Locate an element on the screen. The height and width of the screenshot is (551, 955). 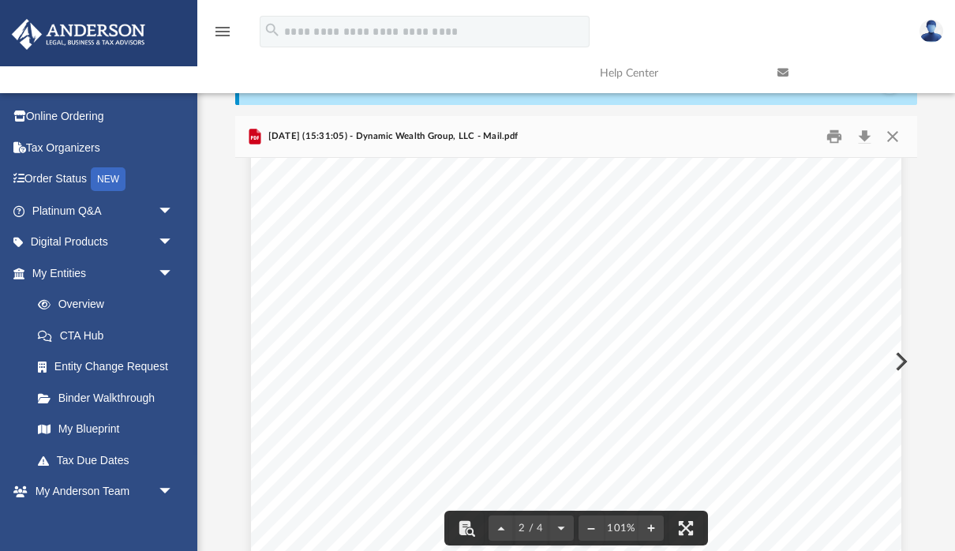
button: Download is located at coordinates (864, 137).